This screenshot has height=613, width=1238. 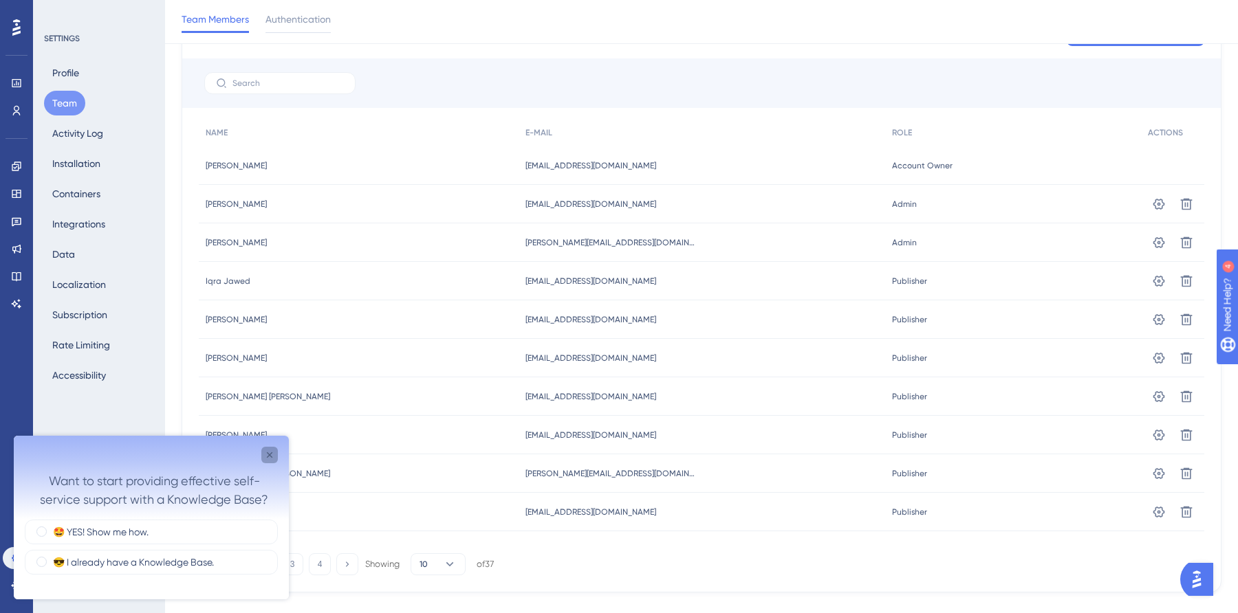 I want to click on input: Search, so click(x=288, y=83).